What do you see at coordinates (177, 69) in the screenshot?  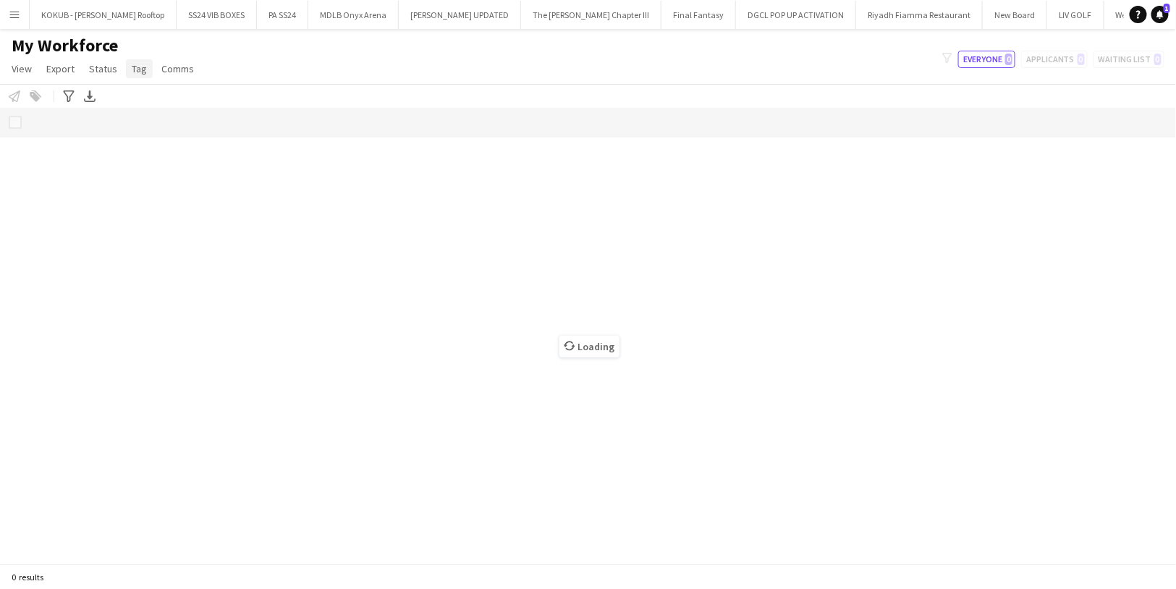 I see `span: Comms` at bounding box center [177, 69].